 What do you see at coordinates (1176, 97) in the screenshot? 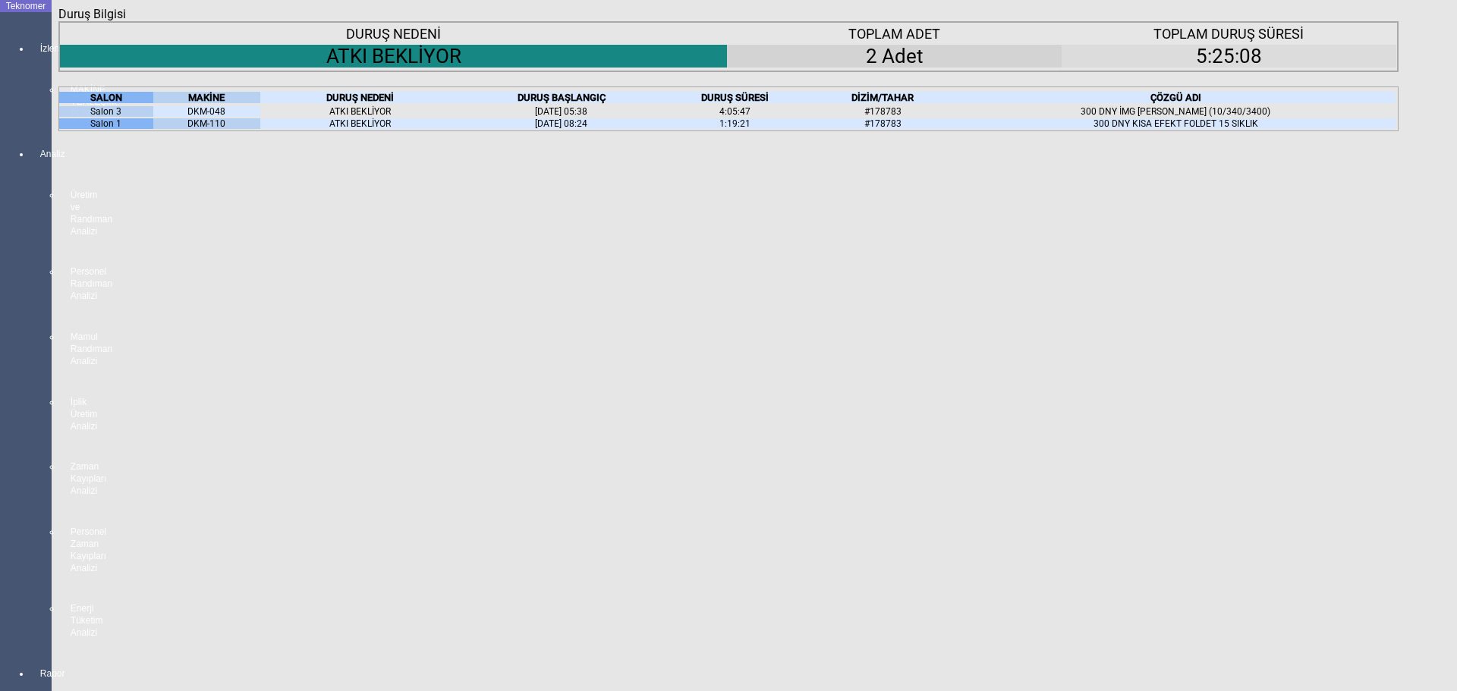
I see `div: ÇÖZGÜ ADI` at bounding box center [1176, 97].